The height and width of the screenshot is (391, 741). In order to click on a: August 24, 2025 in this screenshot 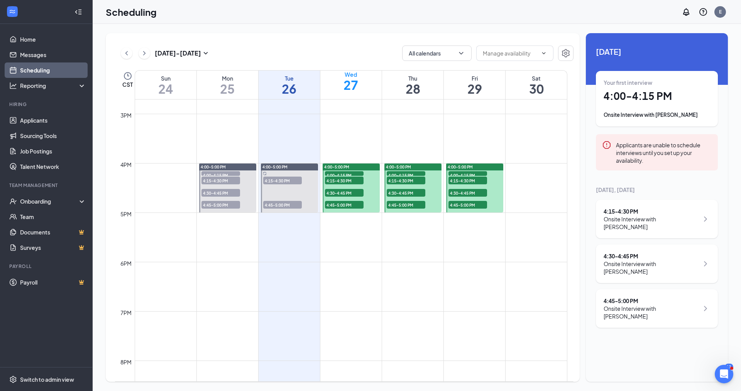, I will do `click(166, 85)`.